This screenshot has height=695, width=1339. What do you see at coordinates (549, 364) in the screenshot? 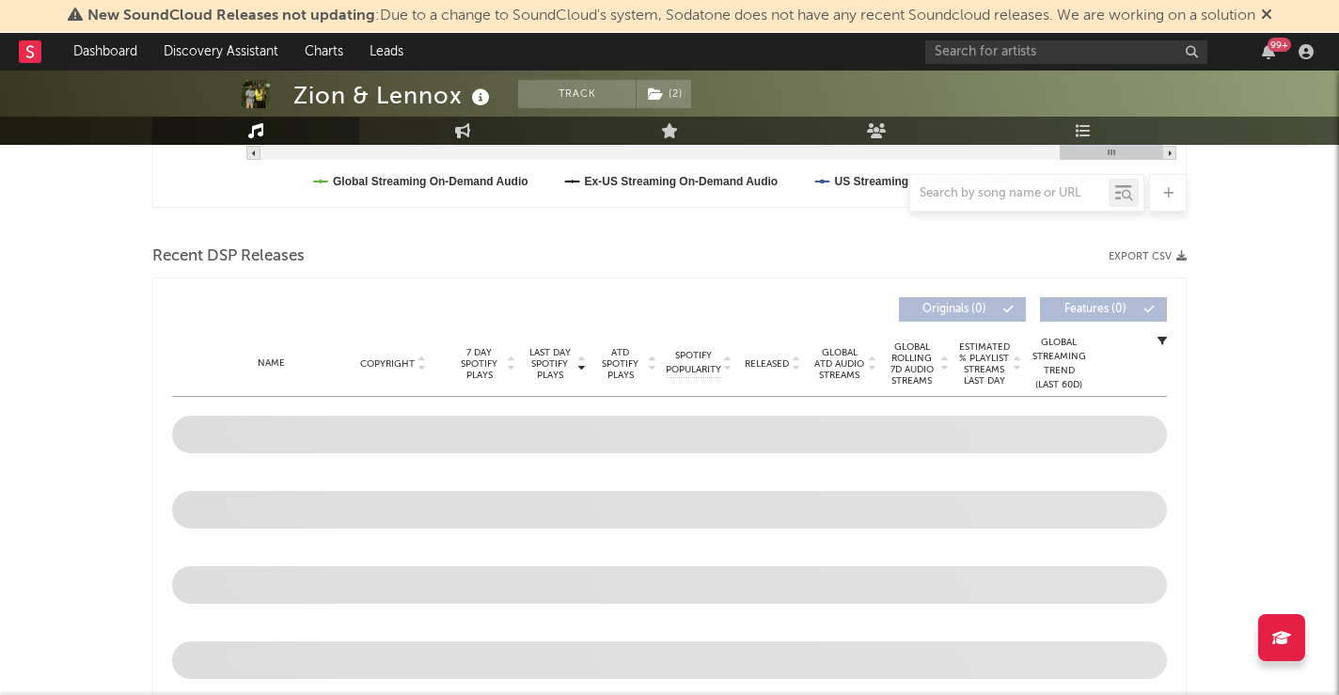
I see `span: Last Day Spotify Plays` at bounding box center [549, 364].